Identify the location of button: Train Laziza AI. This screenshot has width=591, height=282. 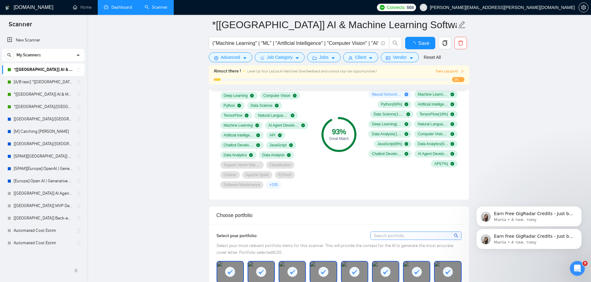
(450, 71).